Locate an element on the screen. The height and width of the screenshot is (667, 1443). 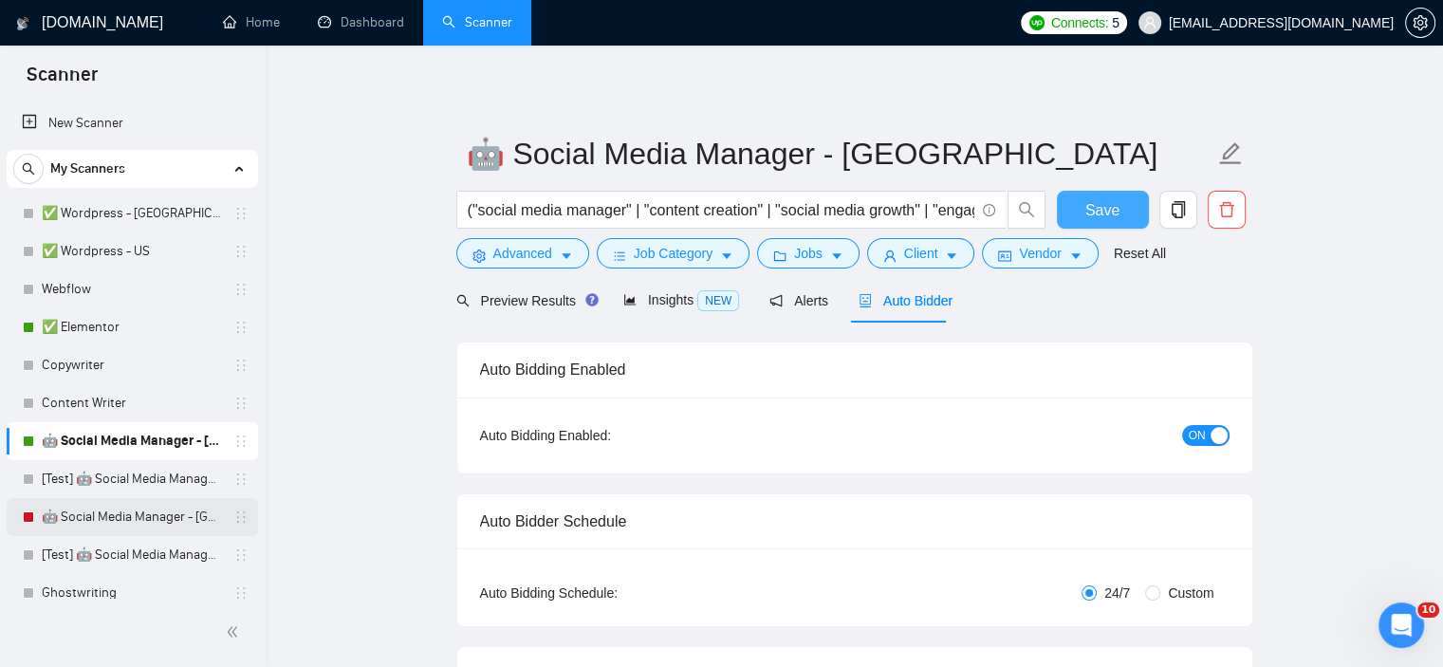
button: userClientcaret-down is located at coordinates (921, 253).